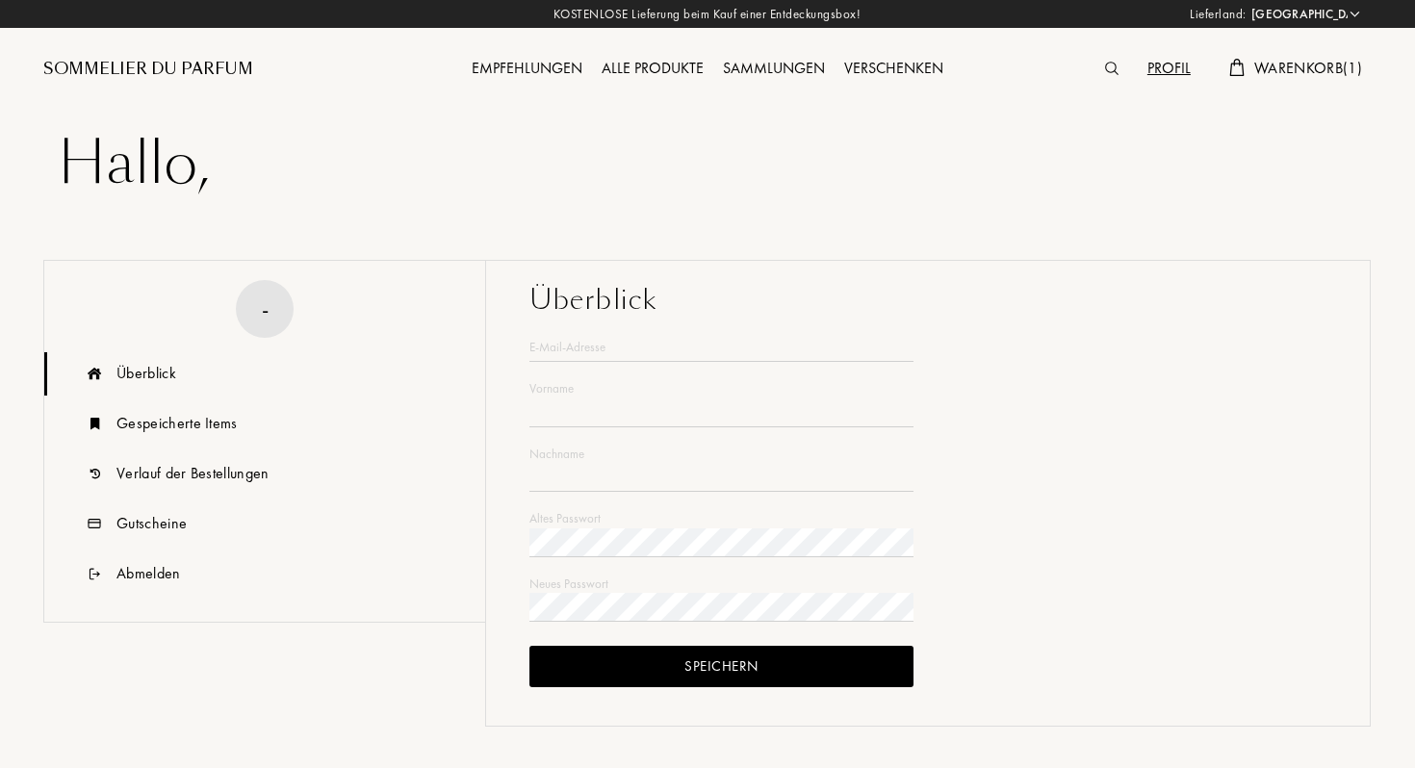 The image size is (1415, 768). Describe the element at coordinates (707, 164) in the screenshot. I see `div: Hallo ,` at that location.